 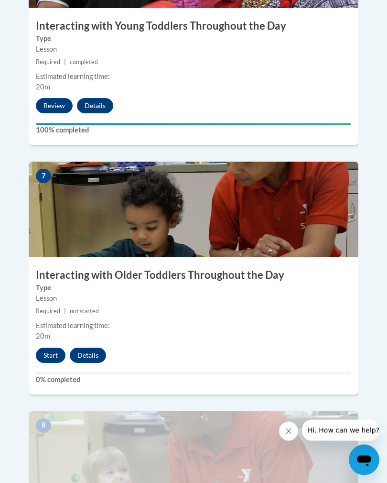 What do you see at coordinates (84, 311) in the screenshot?
I see `span: not started` at bounding box center [84, 311].